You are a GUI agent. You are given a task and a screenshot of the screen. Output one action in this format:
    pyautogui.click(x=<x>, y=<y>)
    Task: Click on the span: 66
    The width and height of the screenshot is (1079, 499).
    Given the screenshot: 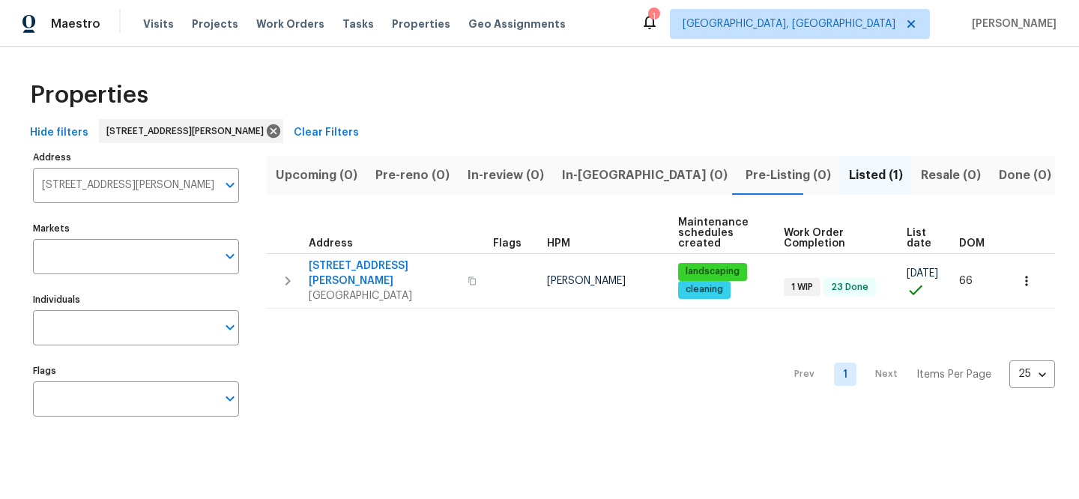 What is the action you would take?
    pyautogui.click(x=965, y=281)
    